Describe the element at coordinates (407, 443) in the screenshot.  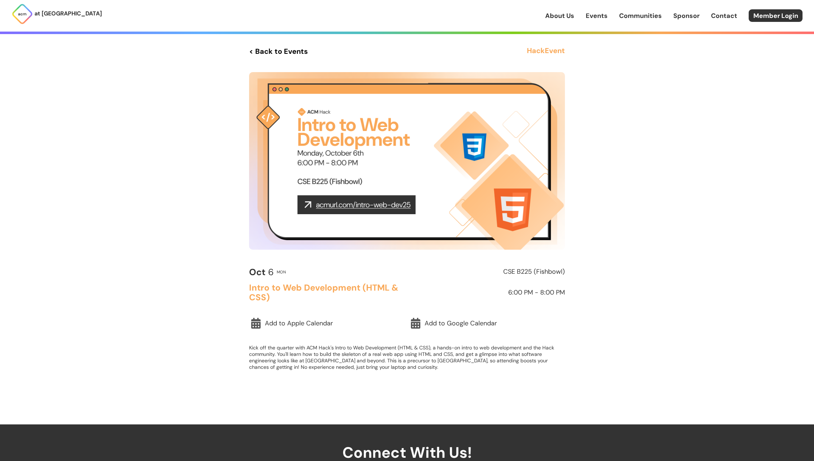
I see `h2: Connect With Us!` at that location.